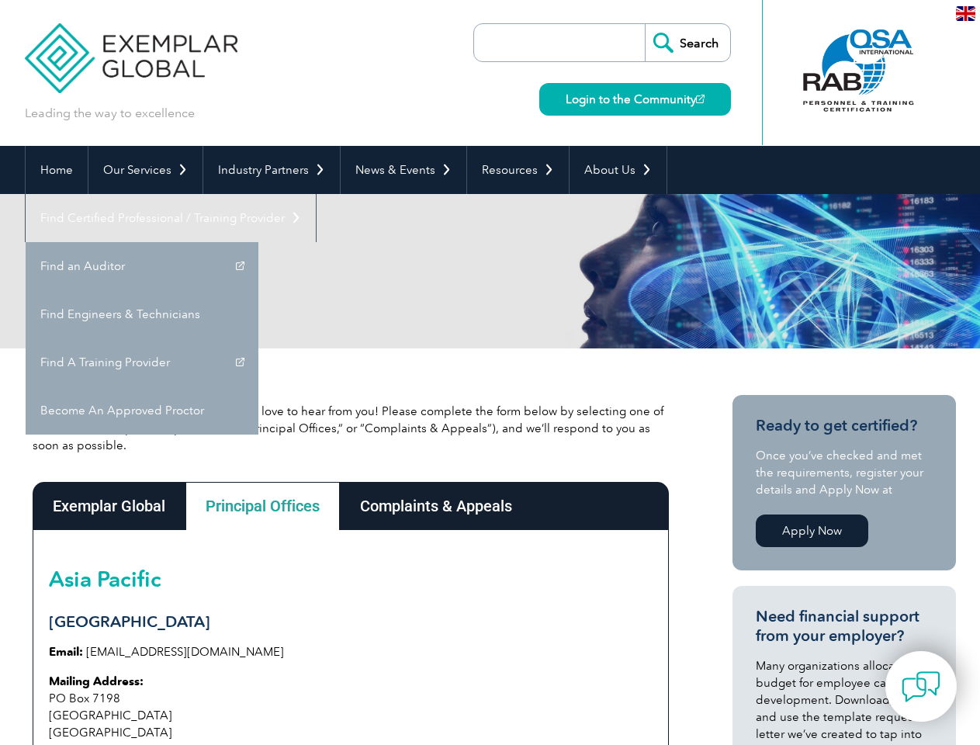  What do you see at coordinates (844, 626) in the screenshot?
I see `h3: Need financial support from your employer?` at bounding box center [844, 626].